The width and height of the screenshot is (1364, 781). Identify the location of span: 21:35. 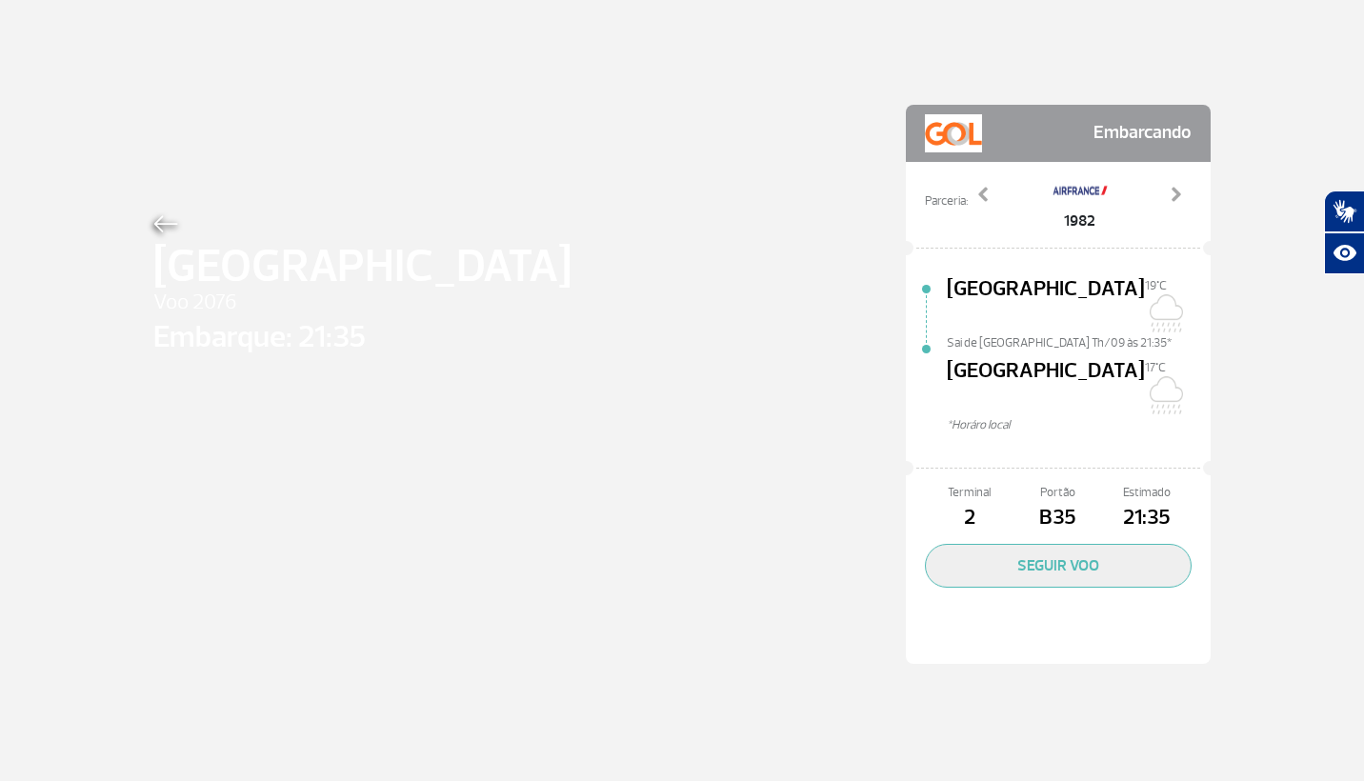
(1147, 518).